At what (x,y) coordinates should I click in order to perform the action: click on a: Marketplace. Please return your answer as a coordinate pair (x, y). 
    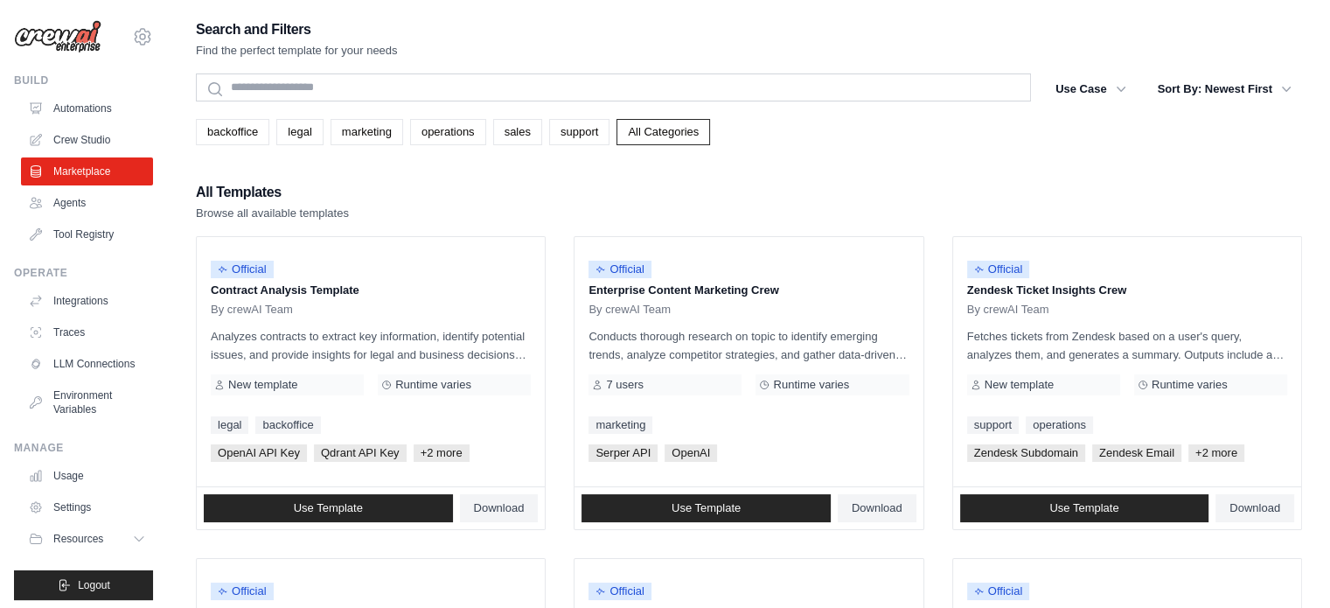
    Looking at the image, I should click on (87, 171).